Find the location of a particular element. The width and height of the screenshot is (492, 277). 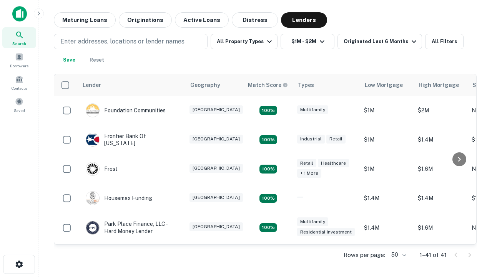

div: Geography is located at coordinates (205, 85).